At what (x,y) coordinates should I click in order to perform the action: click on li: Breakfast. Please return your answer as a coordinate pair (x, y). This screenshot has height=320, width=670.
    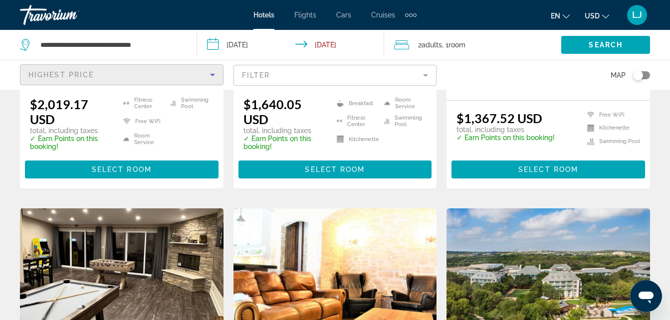
    Looking at the image, I should click on (355, 103).